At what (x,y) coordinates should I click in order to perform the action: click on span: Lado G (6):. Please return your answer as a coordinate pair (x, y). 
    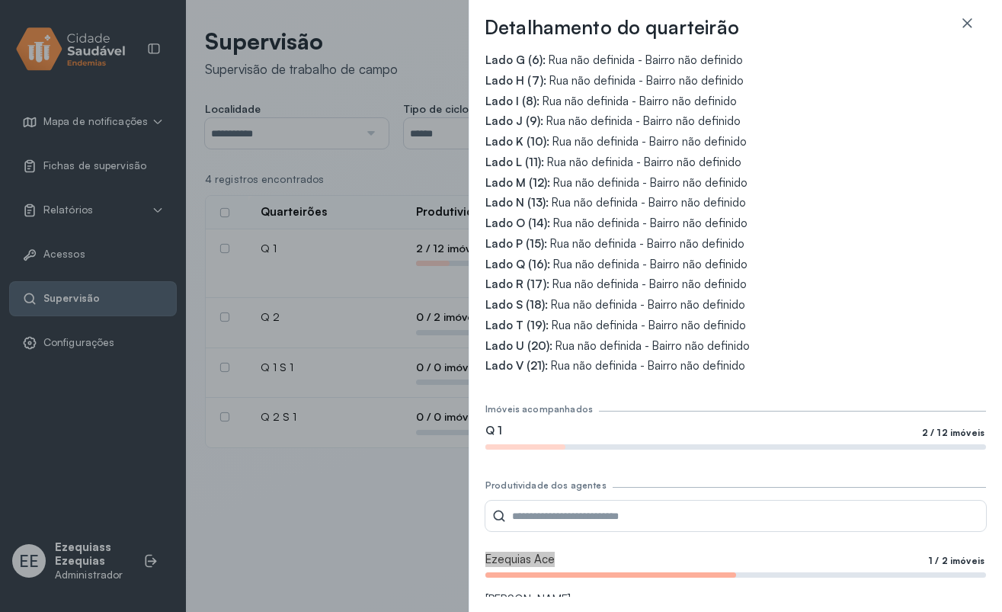
    Looking at the image, I should click on (515, 60).